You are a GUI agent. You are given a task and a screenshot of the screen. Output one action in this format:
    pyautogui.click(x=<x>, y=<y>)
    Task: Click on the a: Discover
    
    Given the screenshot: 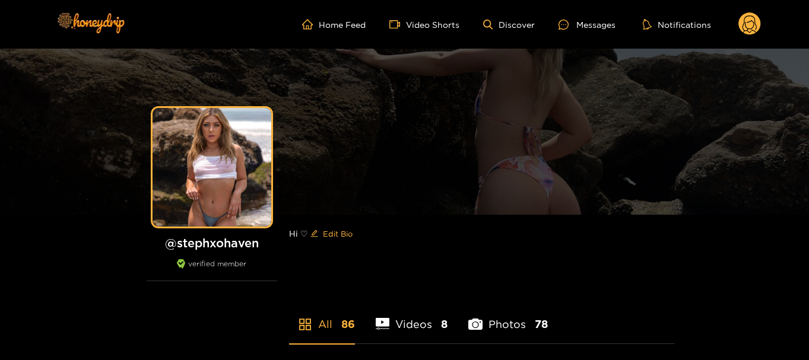 What is the action you would take?
    pyautogui.click(x=509, y=24)
    